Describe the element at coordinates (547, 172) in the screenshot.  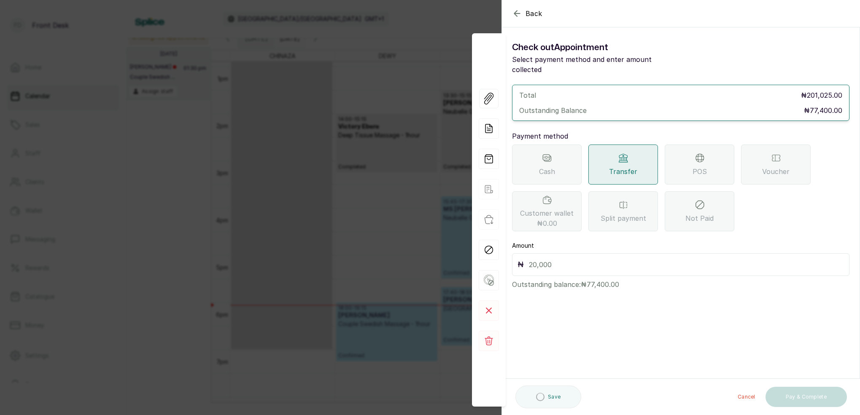
I see `span: Cash` at that location.